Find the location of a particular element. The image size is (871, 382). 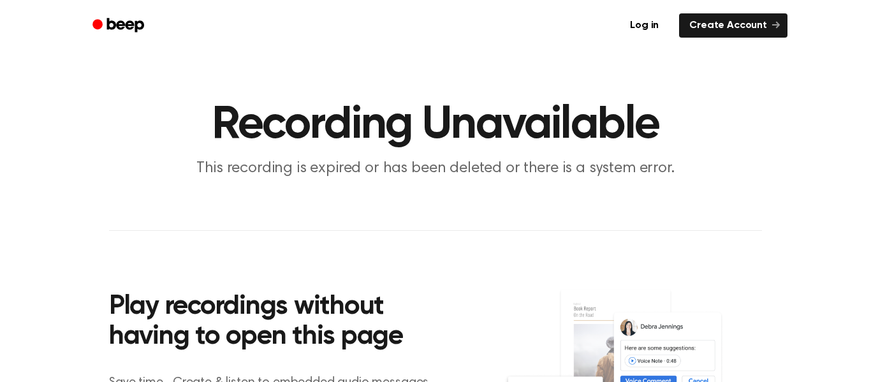

a: Log in is located at coordinates (644, 25).